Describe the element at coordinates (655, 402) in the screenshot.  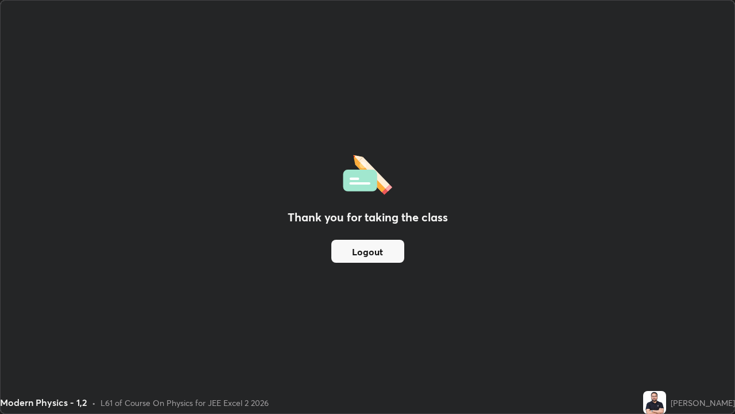
I see `img: 75b7adc8d7144db7b3983a723ea8425d.jpg` at that location.